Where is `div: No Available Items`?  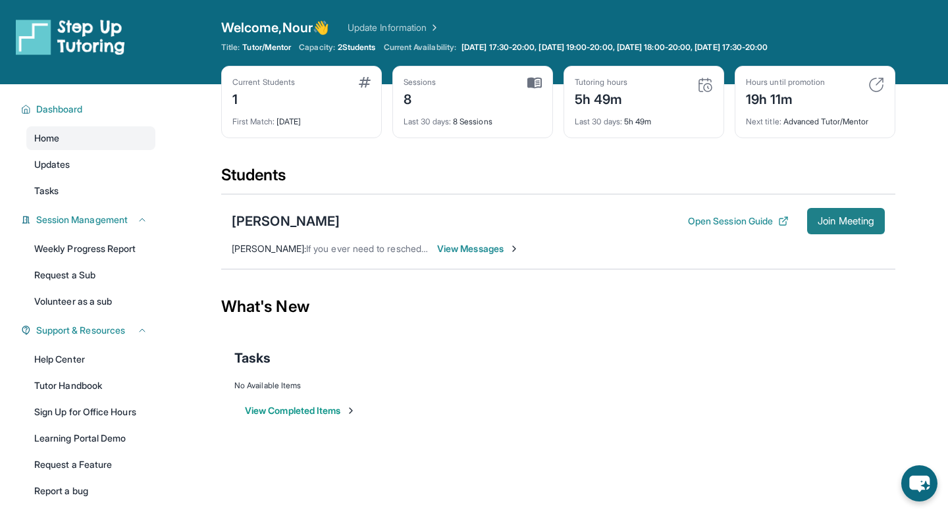 div: No Available Items is located at coordinates (558, 386).